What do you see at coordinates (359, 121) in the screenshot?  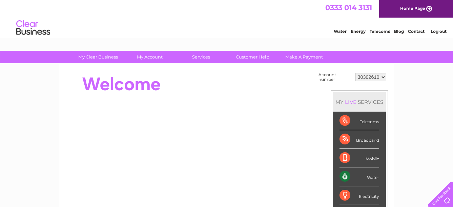 I see `div: Telecoms` at bounding box center [359, 121].